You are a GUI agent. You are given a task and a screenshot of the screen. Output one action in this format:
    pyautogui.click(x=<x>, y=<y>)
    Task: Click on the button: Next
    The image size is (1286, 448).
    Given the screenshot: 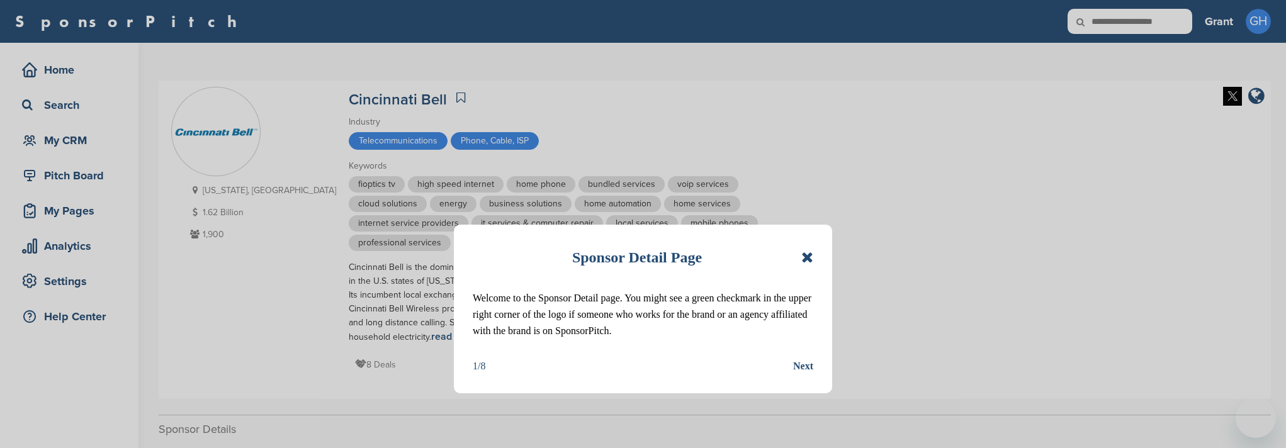 What is the action you would take?
    pyautogui.click(x=803, y=366)
    